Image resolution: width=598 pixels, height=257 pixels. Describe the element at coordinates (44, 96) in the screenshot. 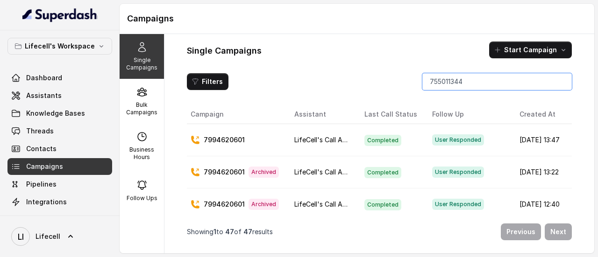

I see `span: Assistants` at that location.